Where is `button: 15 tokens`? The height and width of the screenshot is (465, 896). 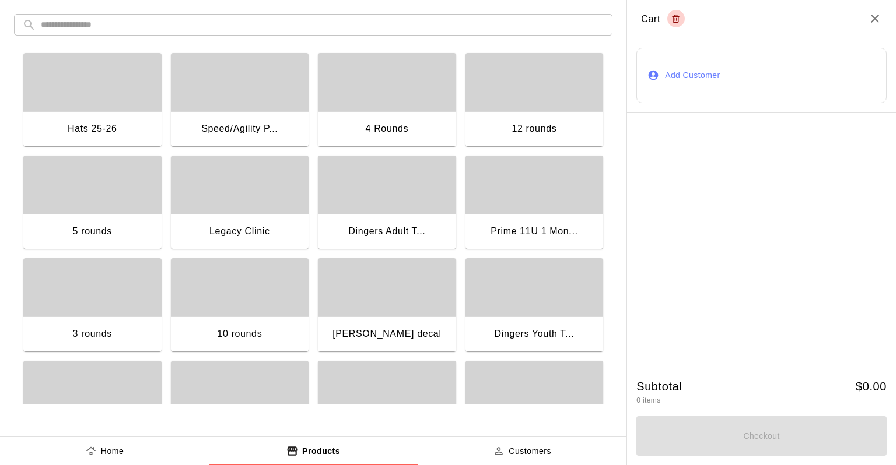
button: 15 tokens is located at coordinates (387, 409).